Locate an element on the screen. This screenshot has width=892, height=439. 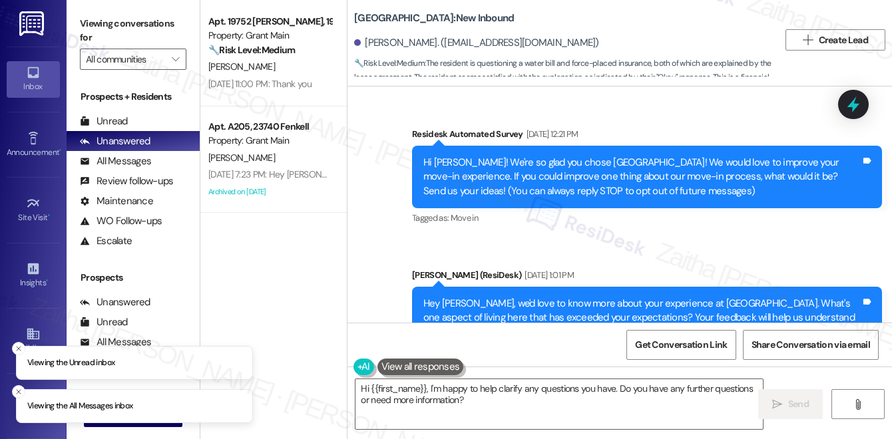
p: Viewing the All Messages inbox is located at coordinates (80, 407).